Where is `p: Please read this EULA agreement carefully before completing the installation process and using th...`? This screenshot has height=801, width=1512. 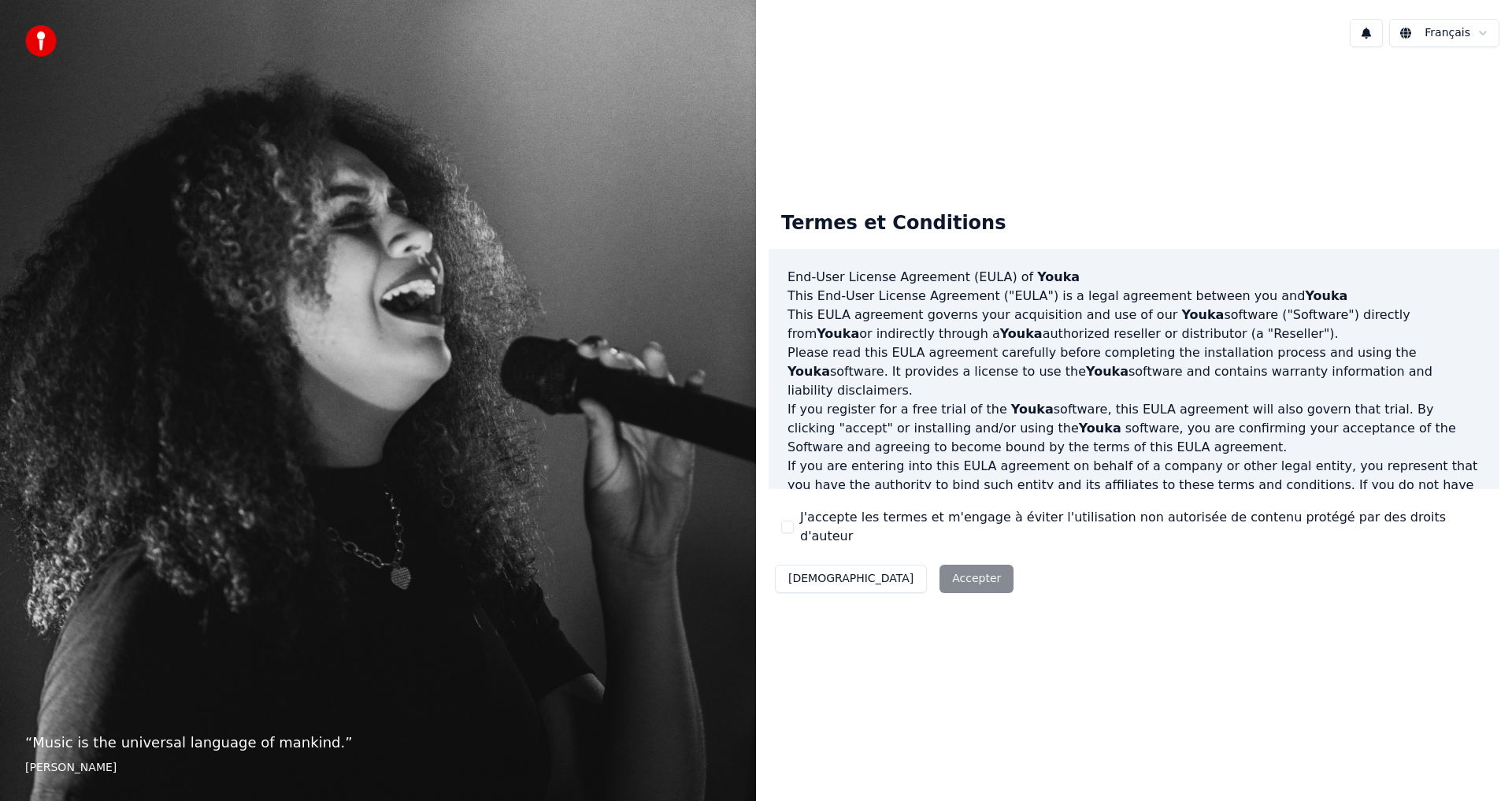 p: Please read this EULA agreement carefully before completing the installation process and using th... is located at coordinates (1134, 372).